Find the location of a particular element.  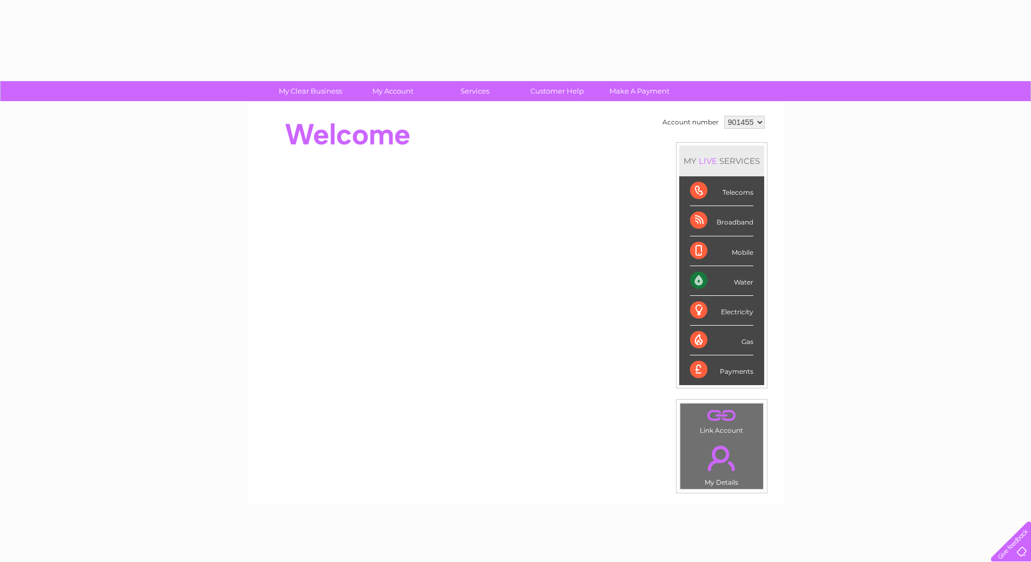

div: Telecoms is located at coordinates (722, 191).